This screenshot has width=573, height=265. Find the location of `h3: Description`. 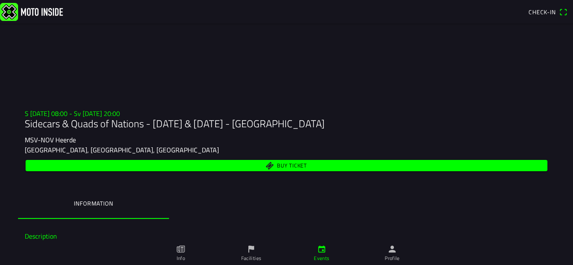

h3: Description is located at coordinates (286, 236).